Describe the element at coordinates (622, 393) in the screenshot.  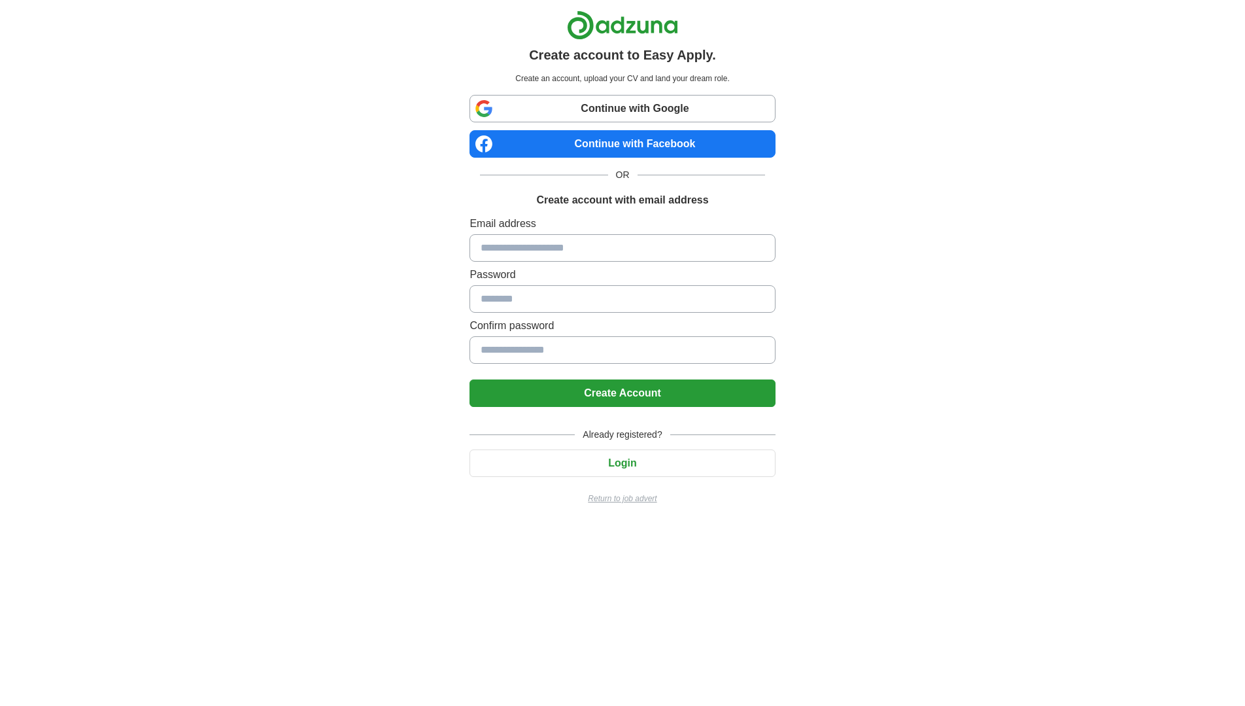
I see `button: Create Account` at that location.